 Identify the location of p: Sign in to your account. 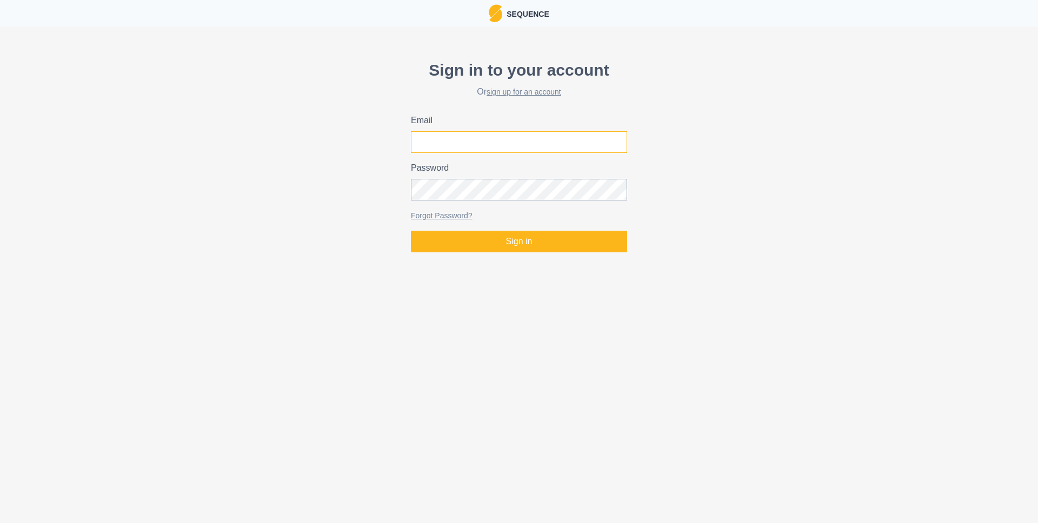
(519, 70).